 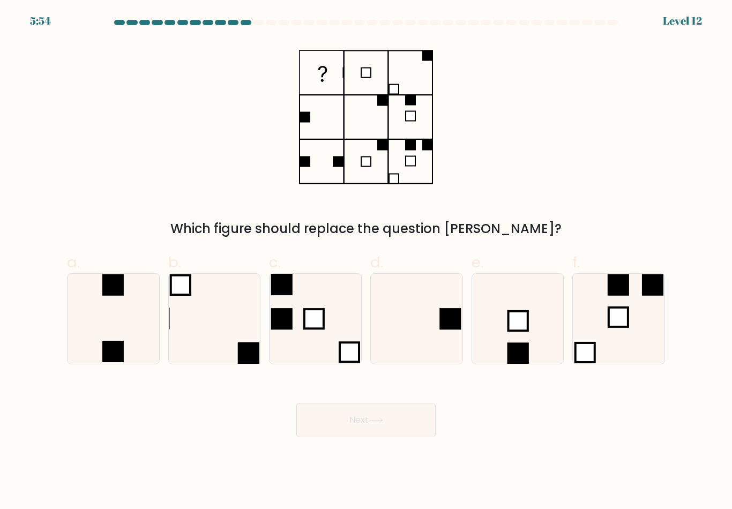 I want to click on span: c., so click(x=275, y=262).